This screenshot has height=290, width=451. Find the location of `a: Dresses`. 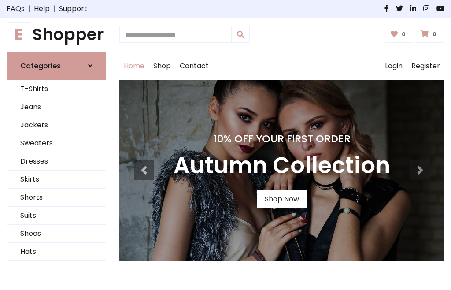

a: Dresses is located at coordinates (56, 161).